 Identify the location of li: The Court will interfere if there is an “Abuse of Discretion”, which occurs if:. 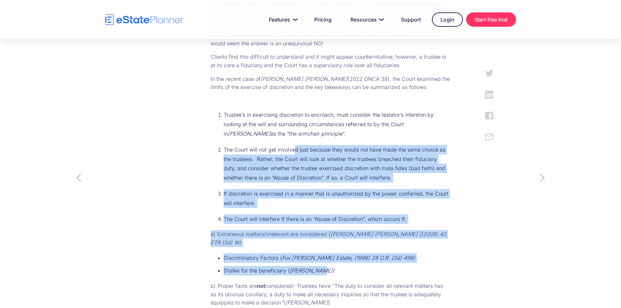
(337, 219).